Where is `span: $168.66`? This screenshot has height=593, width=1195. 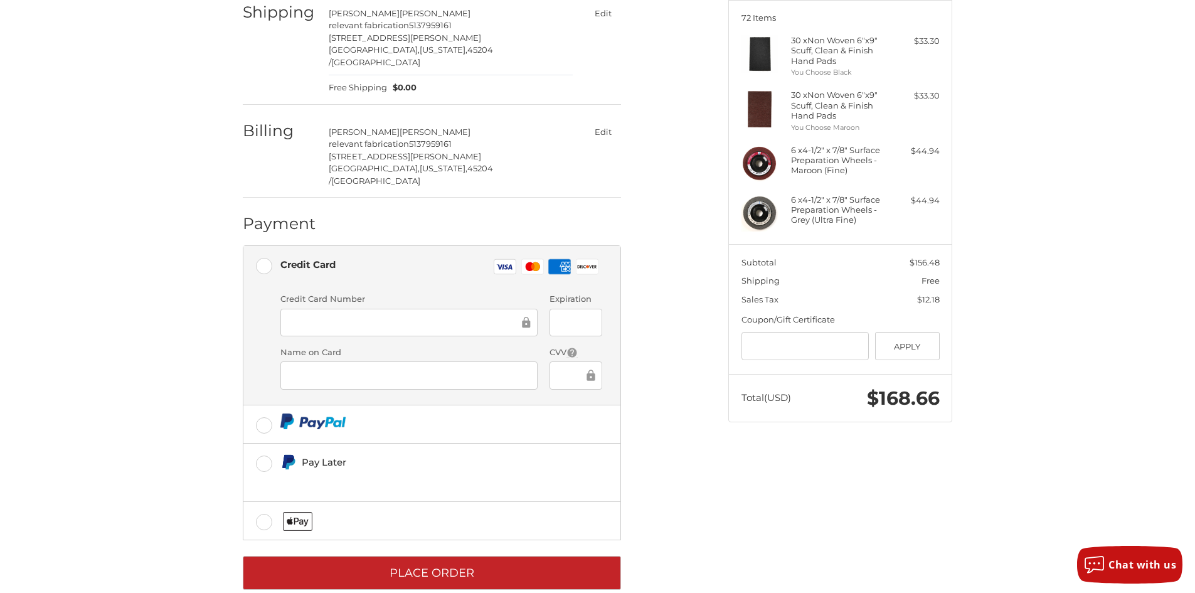
span: $168.66 is located at coordinates (903, 398).